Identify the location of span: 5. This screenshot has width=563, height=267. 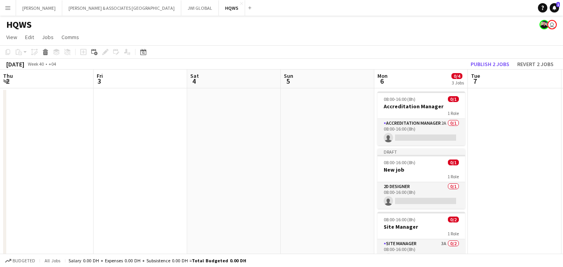
(288, 81).